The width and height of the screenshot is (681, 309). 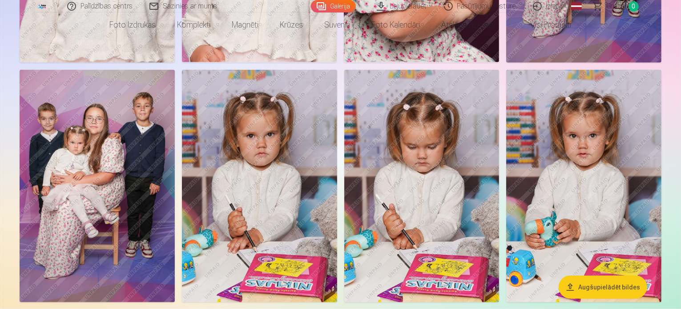 What do you see at coordinates (133, 25) in the screenshot?
I see `a: Foto izdrukas` at bounding box center [133, 25].